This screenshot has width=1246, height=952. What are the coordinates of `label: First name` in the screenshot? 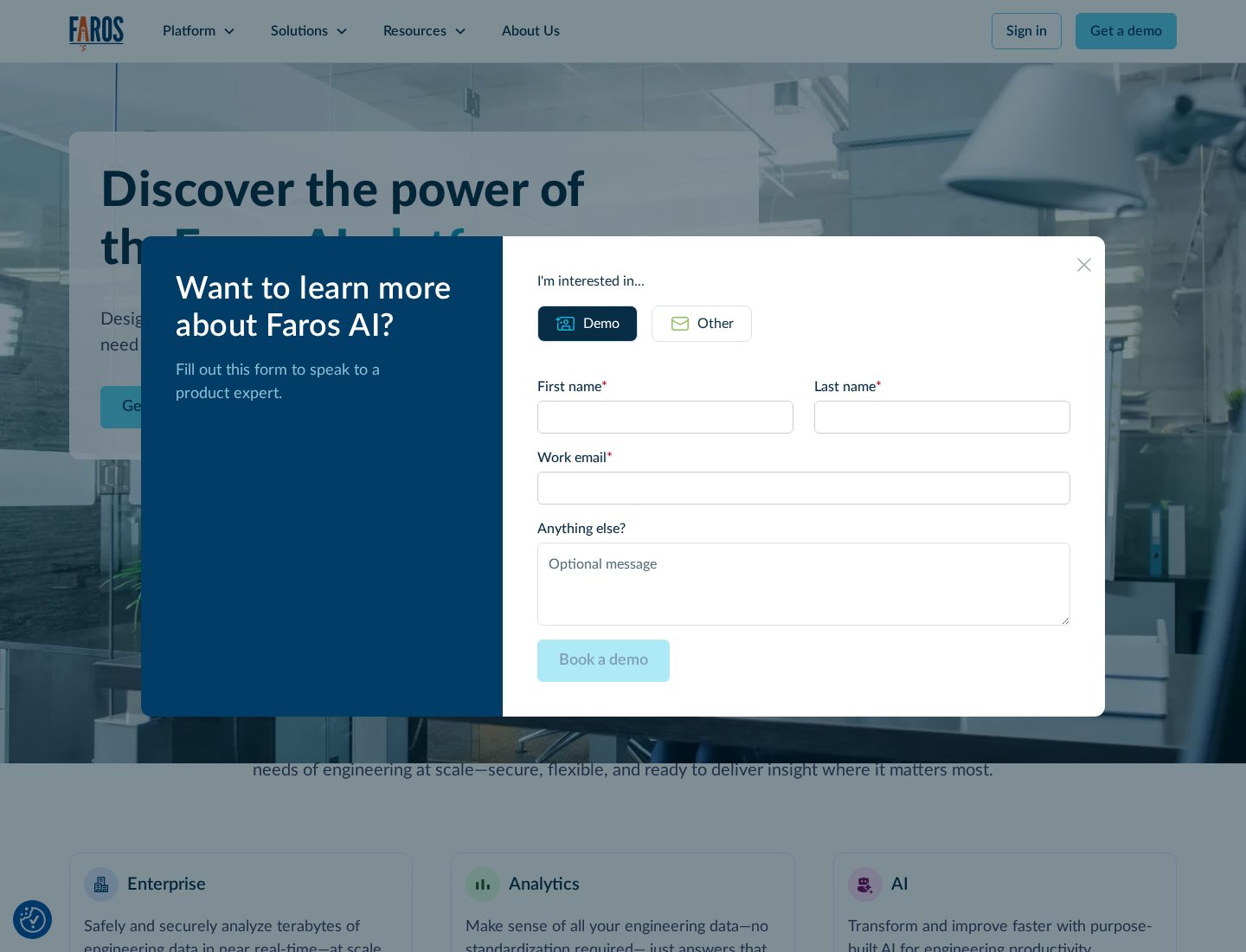 It's located at (665, 386).